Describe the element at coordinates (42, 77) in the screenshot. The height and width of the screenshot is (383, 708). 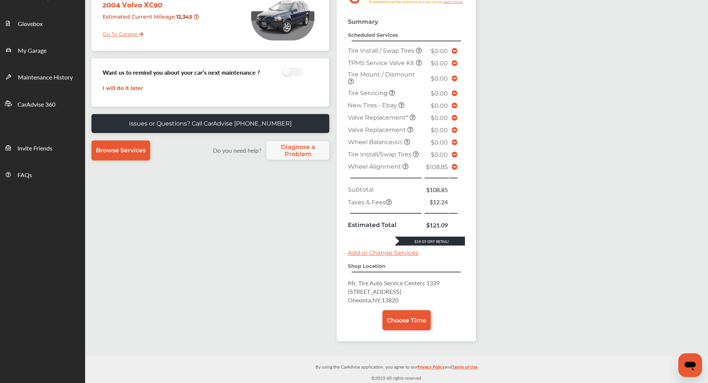
I see `a: Maintenance History` at that location.